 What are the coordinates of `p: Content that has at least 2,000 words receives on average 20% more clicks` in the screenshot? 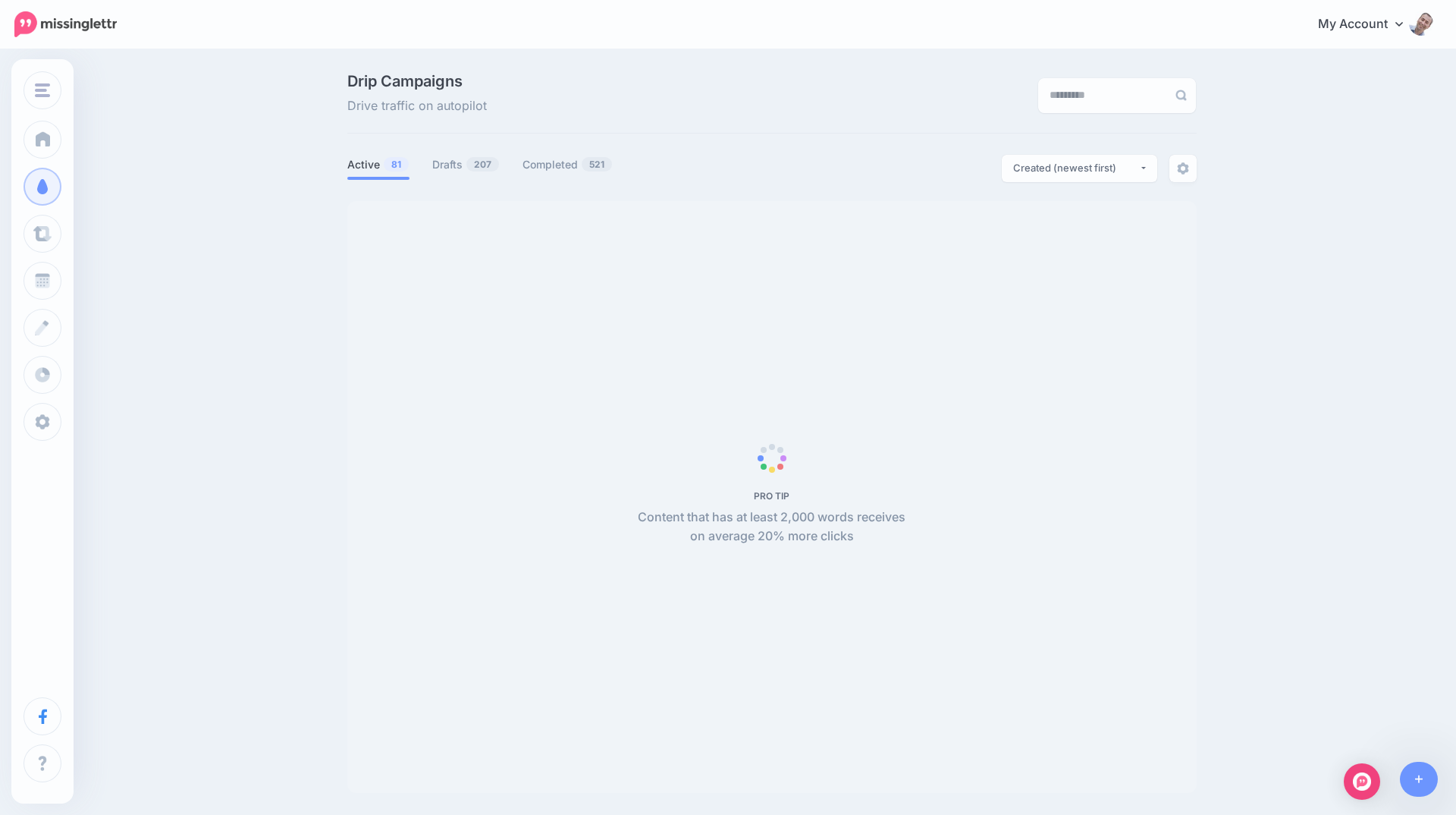 It's located at (771, 527).